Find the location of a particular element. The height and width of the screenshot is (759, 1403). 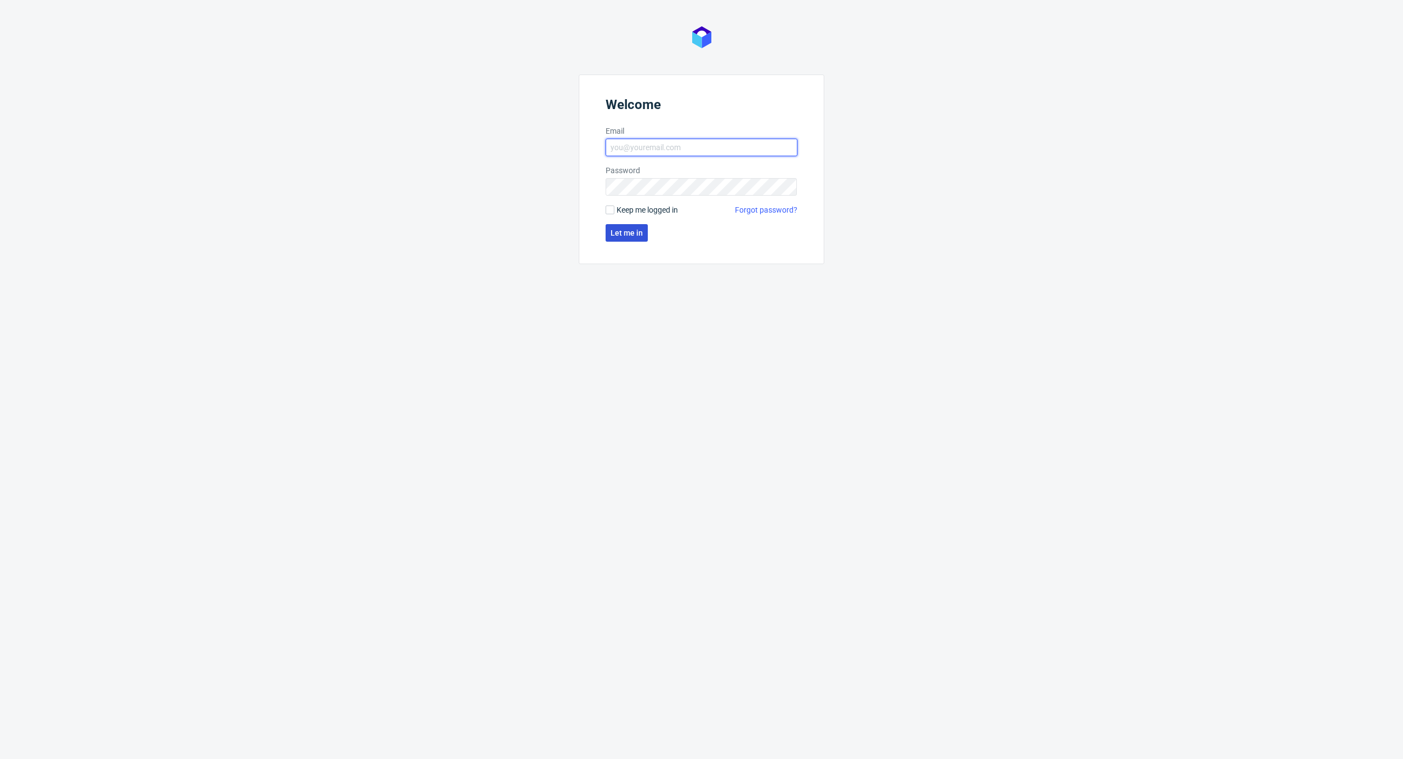

input: you@youremail.com is located at coordinates (702, 147).